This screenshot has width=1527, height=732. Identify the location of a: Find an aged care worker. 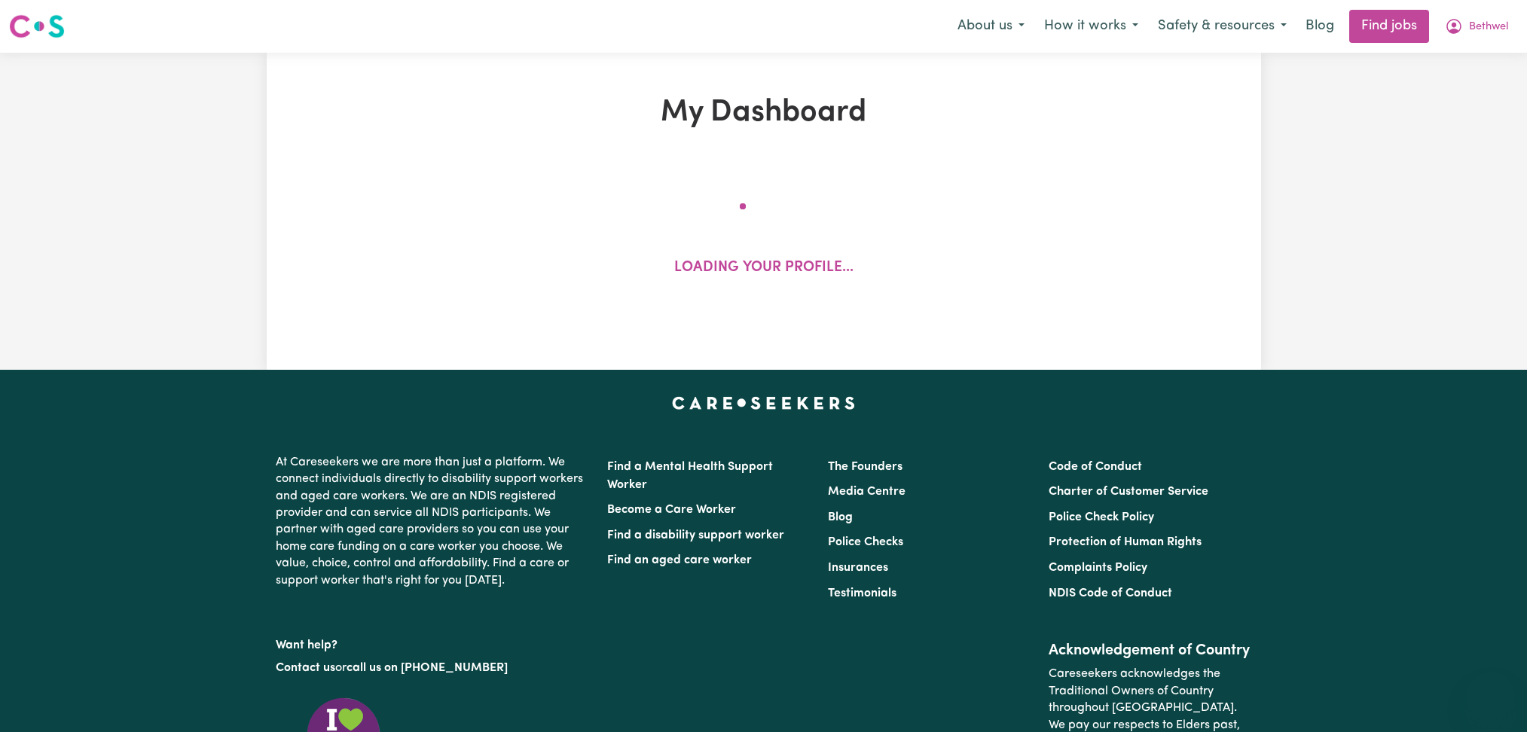
(680, 561).